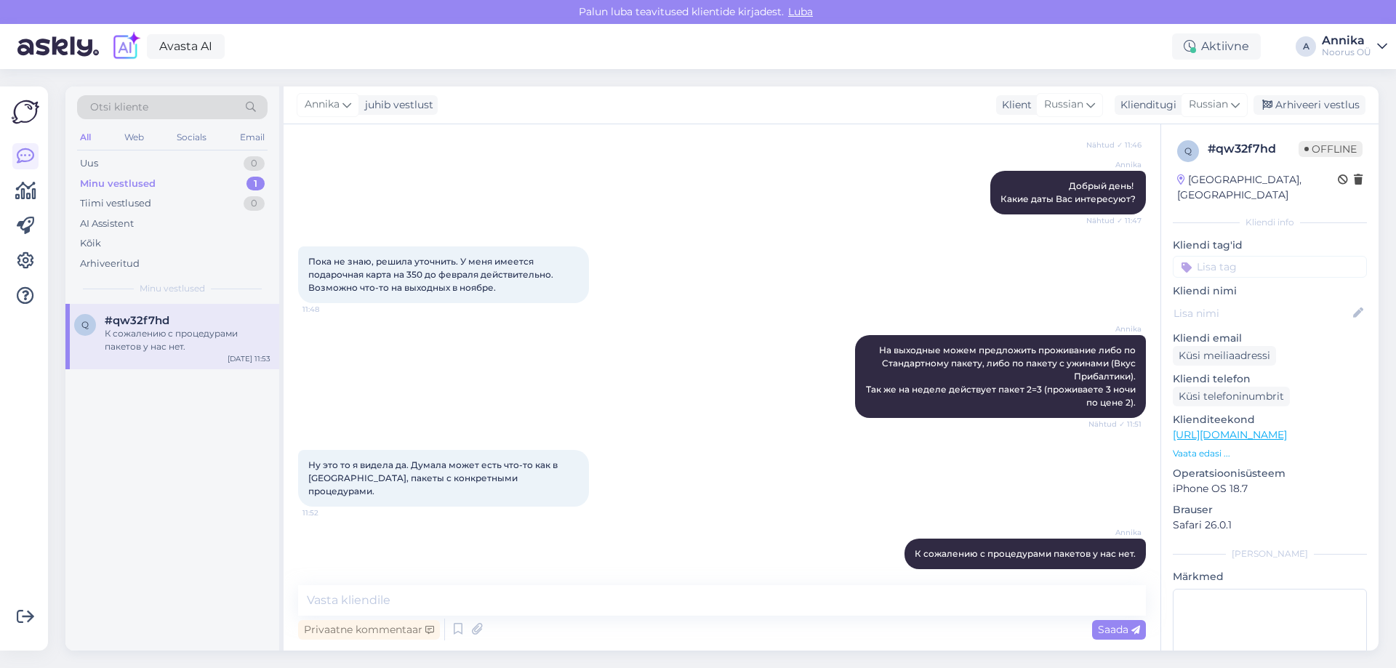 The image size is (1396, 668). Describe the element at coordinates (1269, 473) in the screenshot. I see `p: Operatsioonisüsteem` at that location.